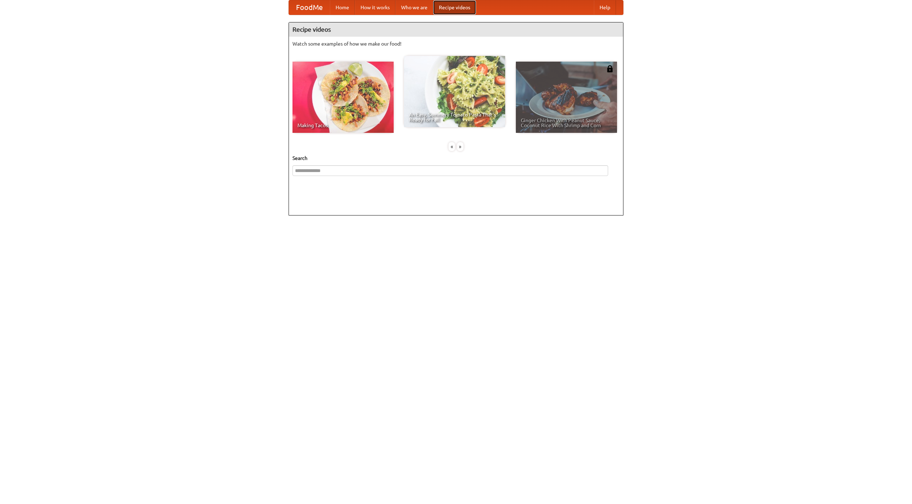 The height and width of the screenshot is (504, 912). I want to click on a: FoodMe, so click(309, 7).